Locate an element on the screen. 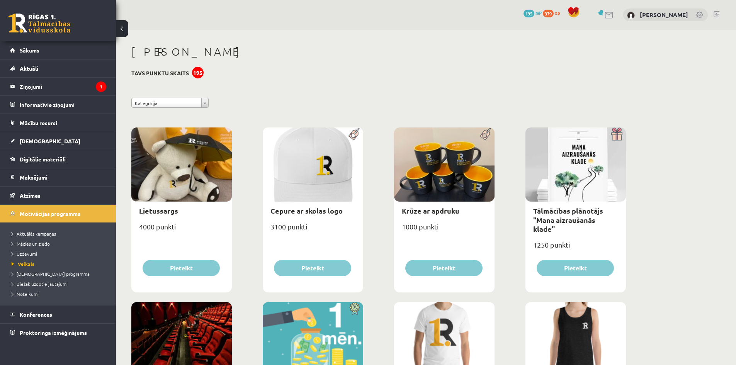 This screenshot has height=365, width=736. span: Biežāk uzdotie jautājumi is located at coordinates (39, 284).